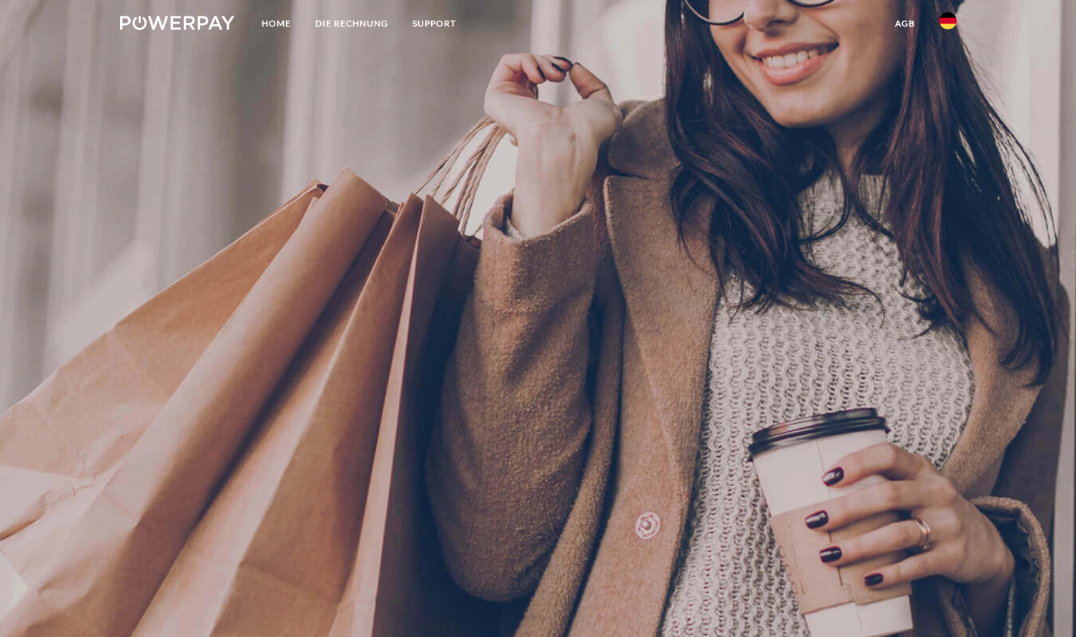 The image size is (1076, 637). Describe the element at coordinates (905, 24) in the screenshot. I see `a: agb` at that location.